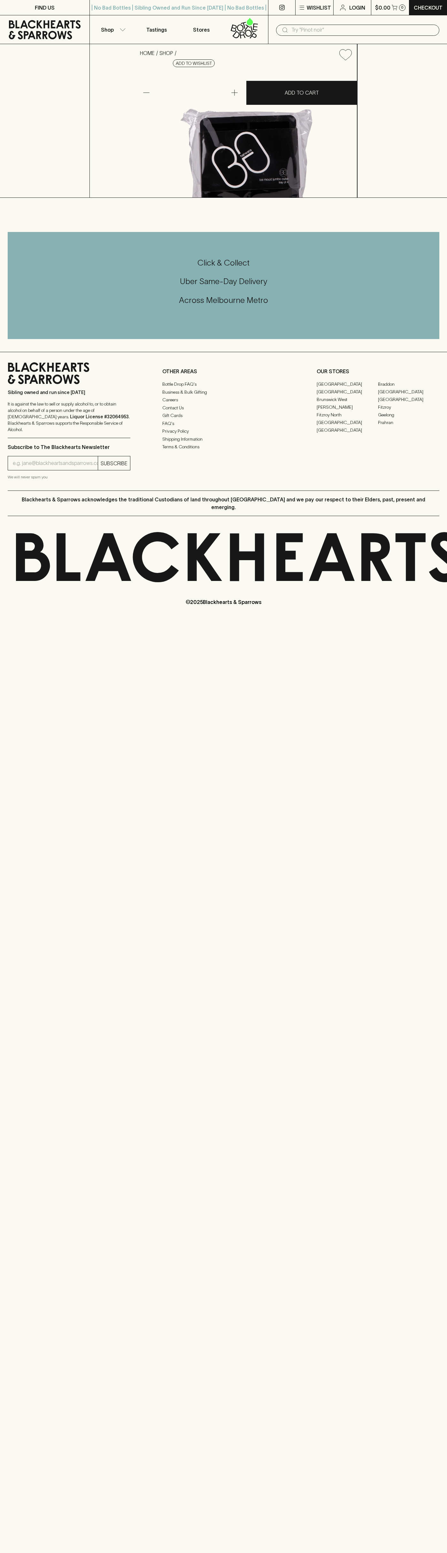  Describe the element at coordinates (223, 263) in the screenshot. I see `h5: Click & Collect` at that location.